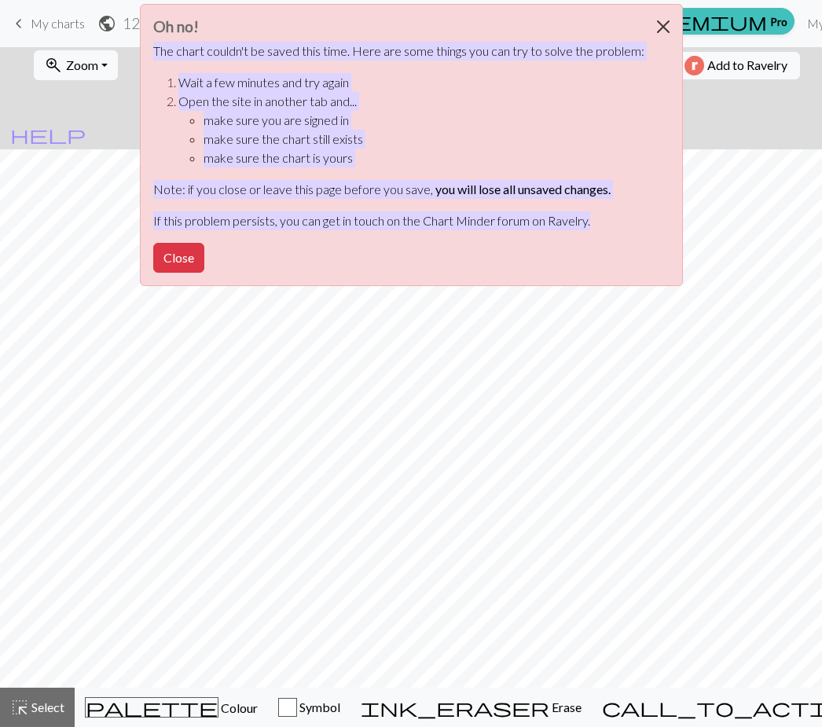 This screenshot has width=822, height=727. What do you see at coordinates (398, 26) in the screenshot?
I see `h3: Oh no!` at bounding box center [398, 26].